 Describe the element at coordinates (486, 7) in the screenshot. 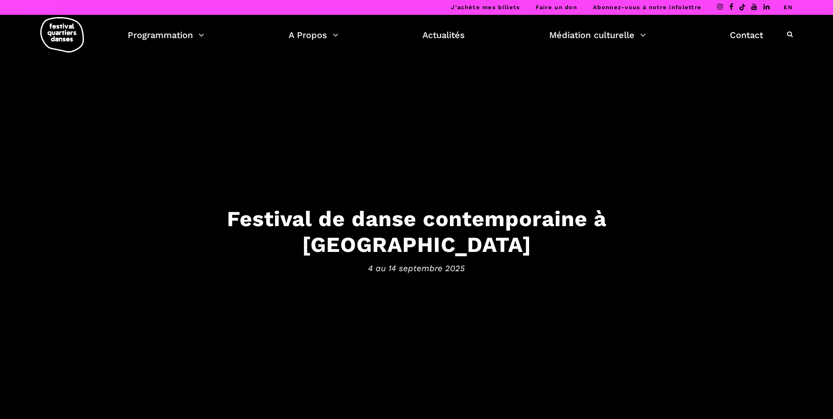

I see `a: J’achète mes billets` at that location.